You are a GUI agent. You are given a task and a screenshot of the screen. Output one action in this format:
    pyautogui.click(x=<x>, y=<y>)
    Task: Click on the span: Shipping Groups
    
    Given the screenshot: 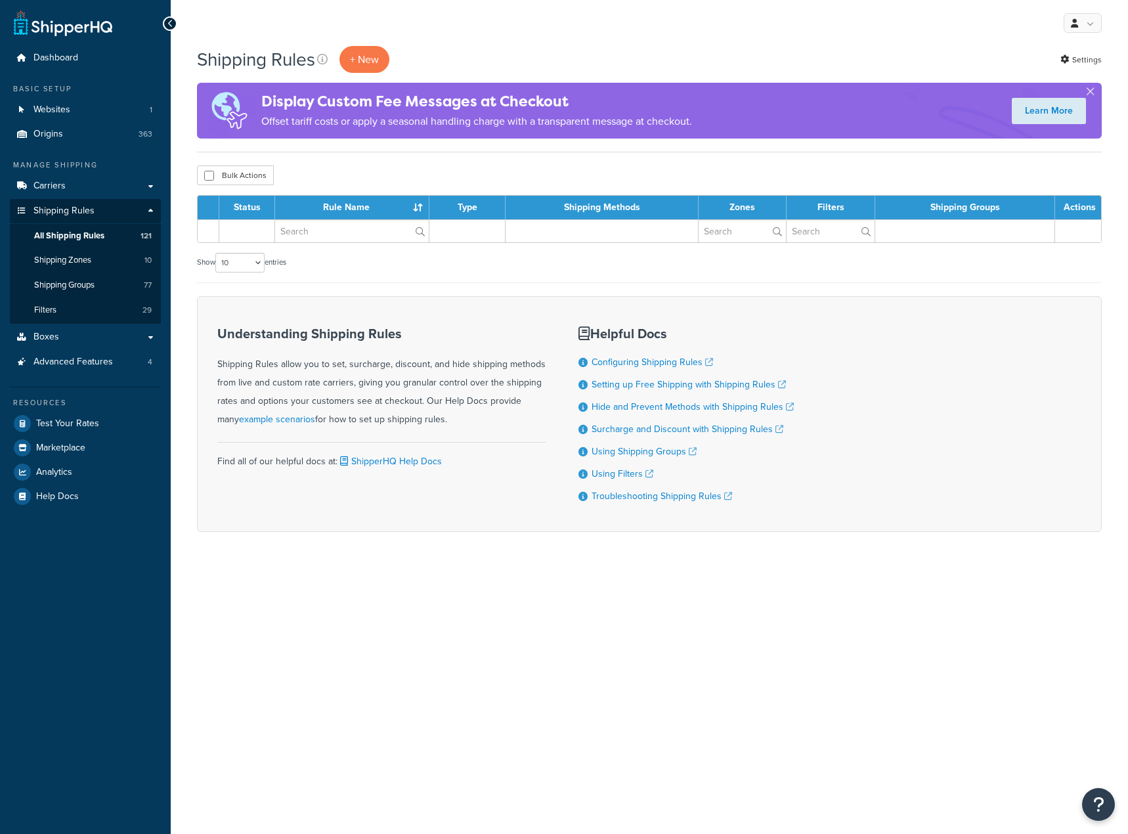 What is the action you would take?
    pyautogui.click(x=64, y=285)
    